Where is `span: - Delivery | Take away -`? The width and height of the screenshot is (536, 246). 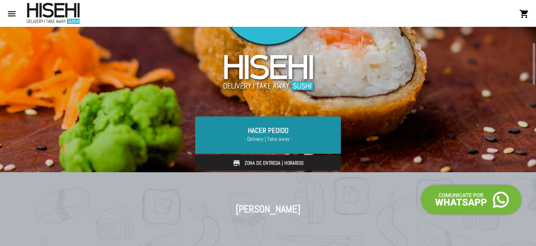 span: - Delivery | Take away - is located at coordinates (268, 139).